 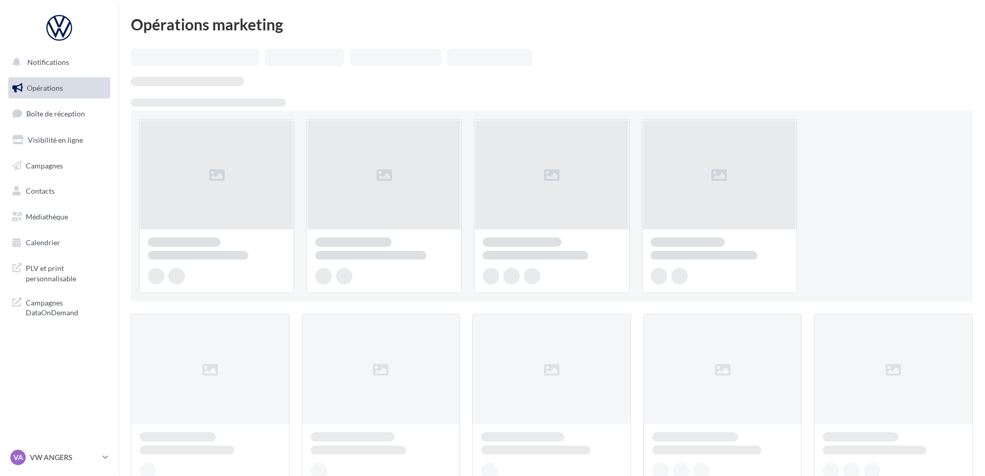 I want to click on a: Calendrier, so click(x=59, y=243).